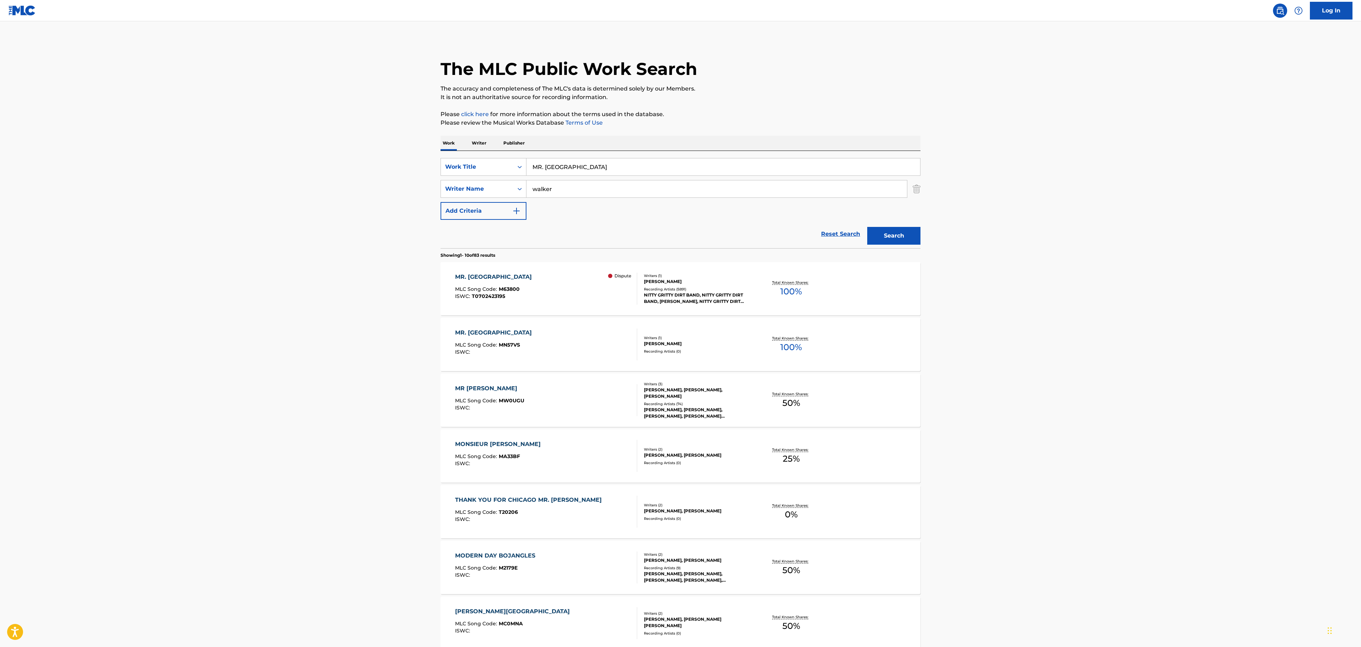  What do you see at coordinates (508, 512) in the screenshot?
I see `span: T20206` at bounding box center [508, 512].